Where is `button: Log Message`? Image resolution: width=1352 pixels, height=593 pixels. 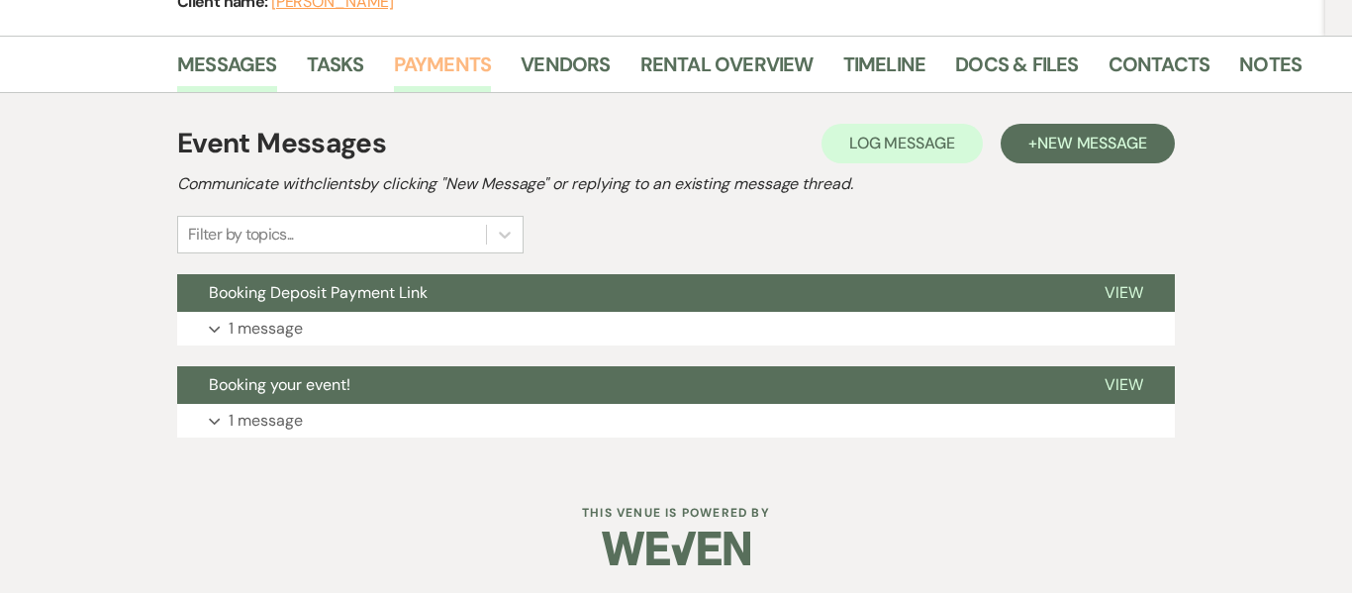
button: Log Message is located at coordinates (902, 143).